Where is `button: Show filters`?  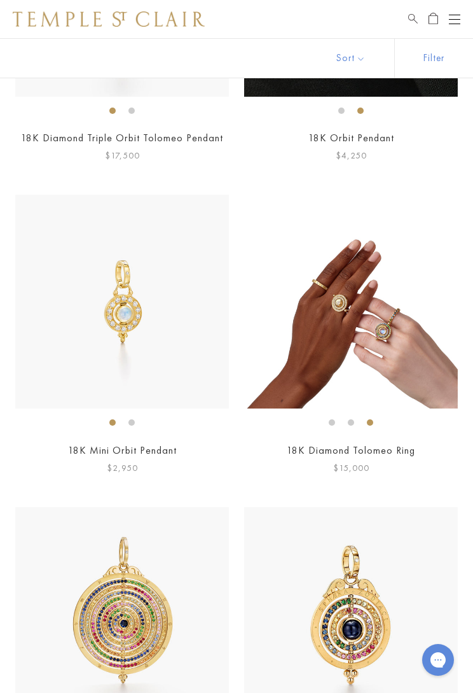 button: Show filters is located at coordinates (434, 58).